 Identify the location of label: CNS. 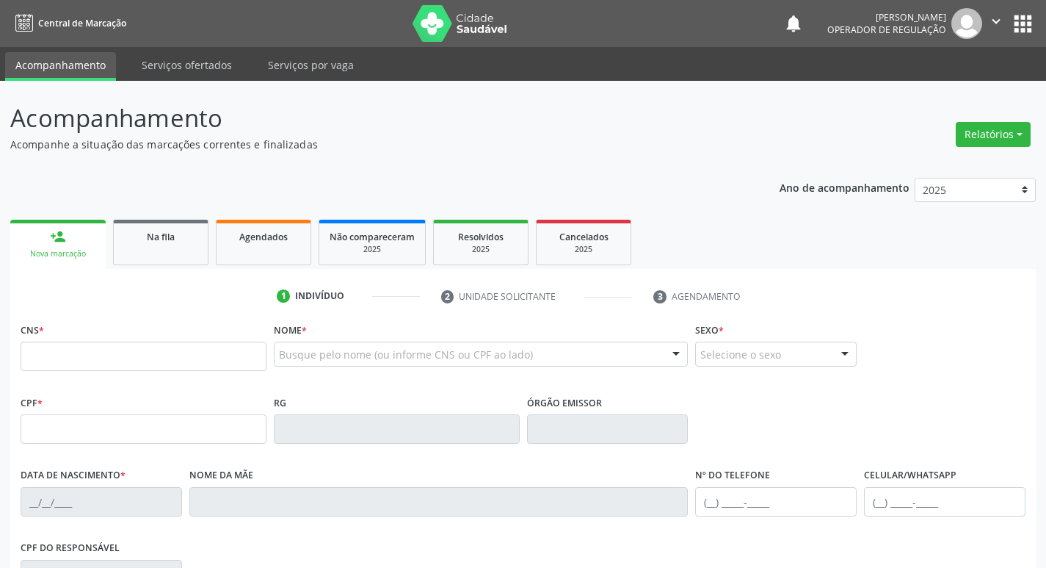
(32, 330).